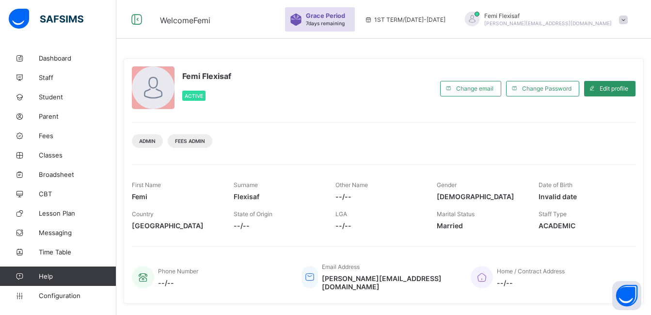  What do you see at coordinates (296, 19) in the screenshot?
I see `img: sticker-purple.71386a28dfed39d6af7621340158ba97.svg` at bounding box center [296, 19].